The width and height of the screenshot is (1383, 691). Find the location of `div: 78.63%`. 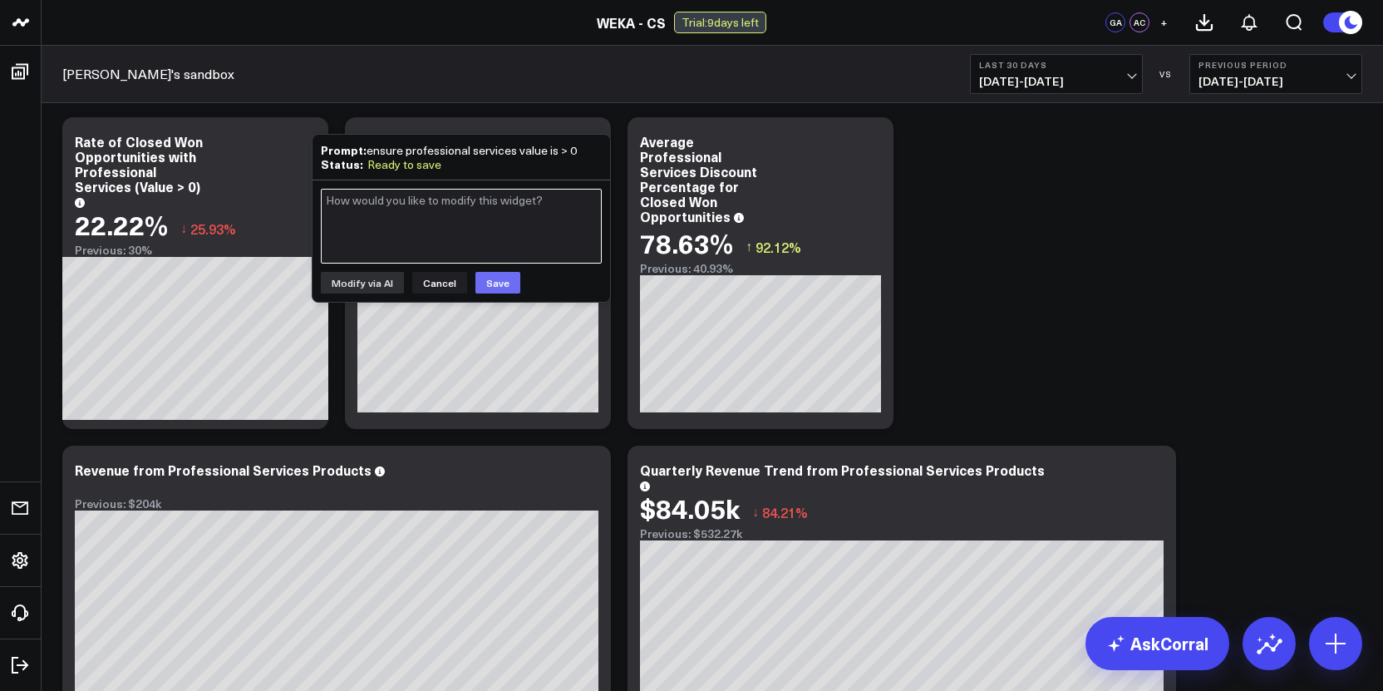

div: 78.63% is located at coordinates (687, 243).